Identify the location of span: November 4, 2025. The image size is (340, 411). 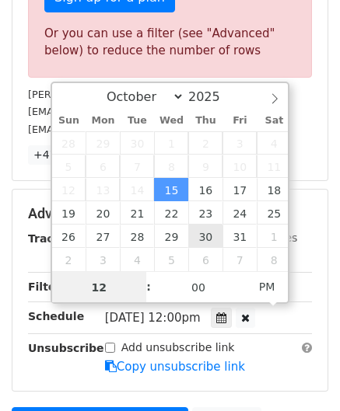
(137, 260).